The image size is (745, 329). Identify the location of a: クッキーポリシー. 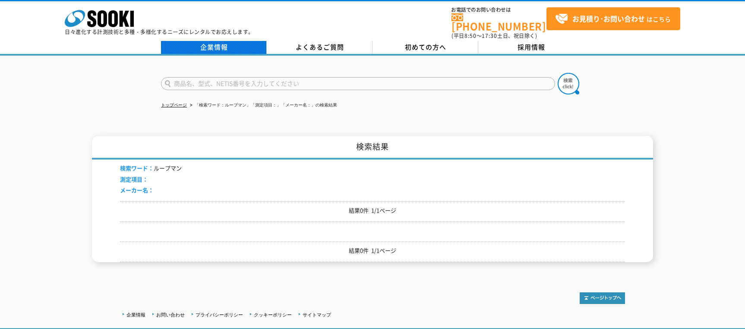
(273, 315).